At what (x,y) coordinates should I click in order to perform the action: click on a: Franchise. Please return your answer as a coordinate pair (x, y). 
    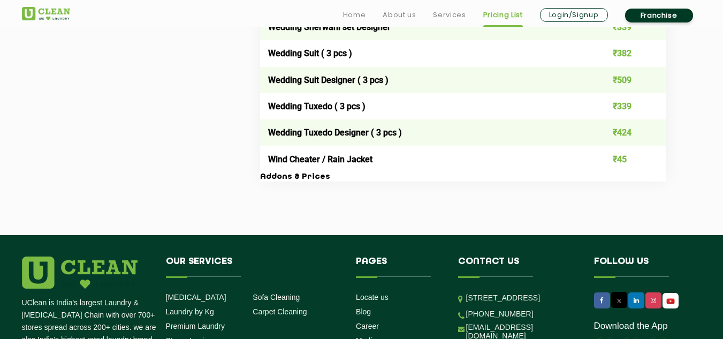
    Looking at the image, I should click on (659, 16).